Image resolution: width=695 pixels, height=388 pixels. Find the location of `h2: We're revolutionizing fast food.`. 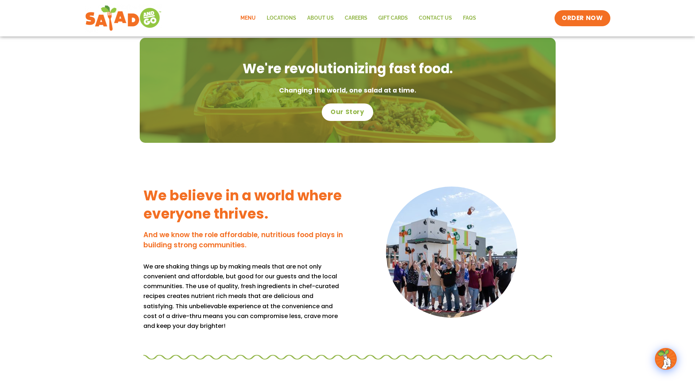

h2: We're revolutionizing fast food. is located at coordinates (348, 69).